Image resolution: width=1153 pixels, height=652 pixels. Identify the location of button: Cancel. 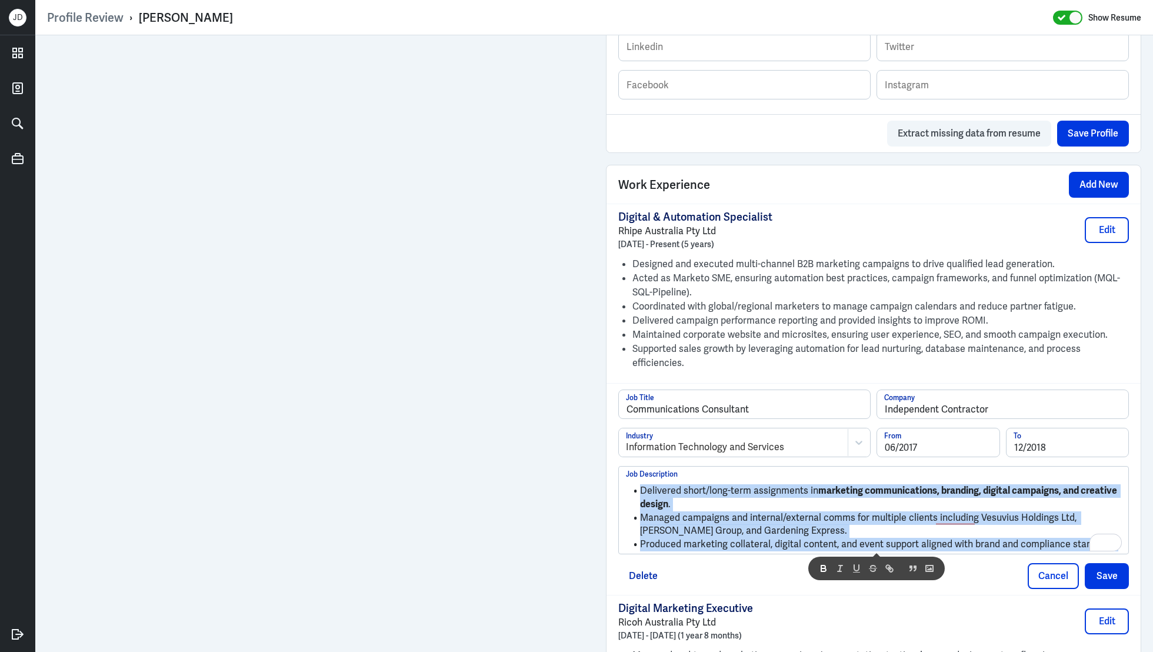
(1053, 576).